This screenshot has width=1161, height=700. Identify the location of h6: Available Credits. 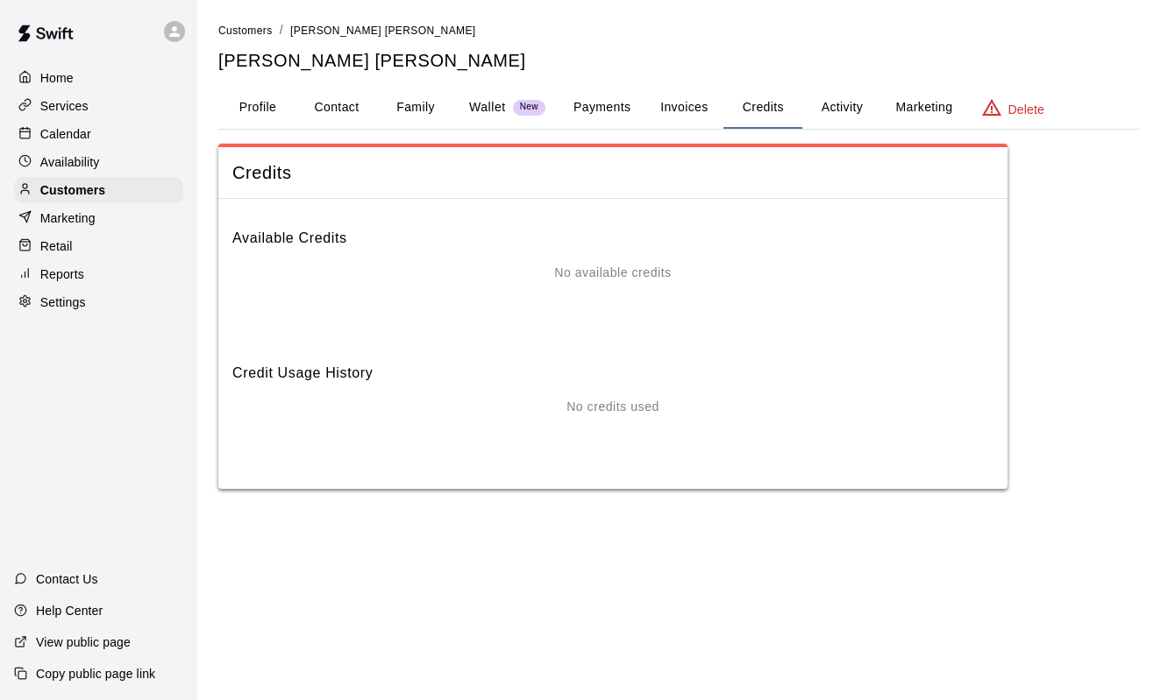
(613, 231).